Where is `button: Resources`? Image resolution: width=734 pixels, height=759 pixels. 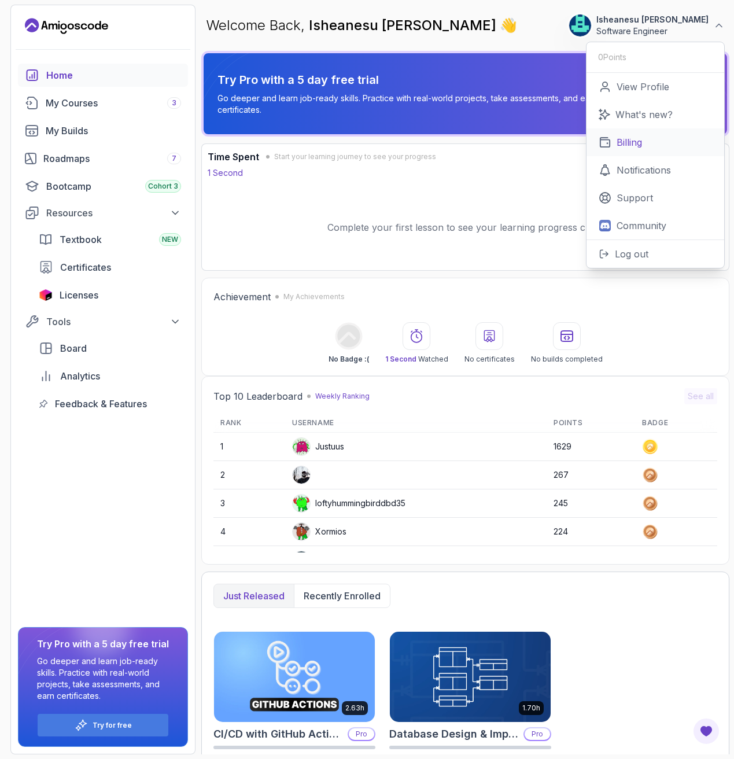 button: Resources is located at coordinates (103, 213).